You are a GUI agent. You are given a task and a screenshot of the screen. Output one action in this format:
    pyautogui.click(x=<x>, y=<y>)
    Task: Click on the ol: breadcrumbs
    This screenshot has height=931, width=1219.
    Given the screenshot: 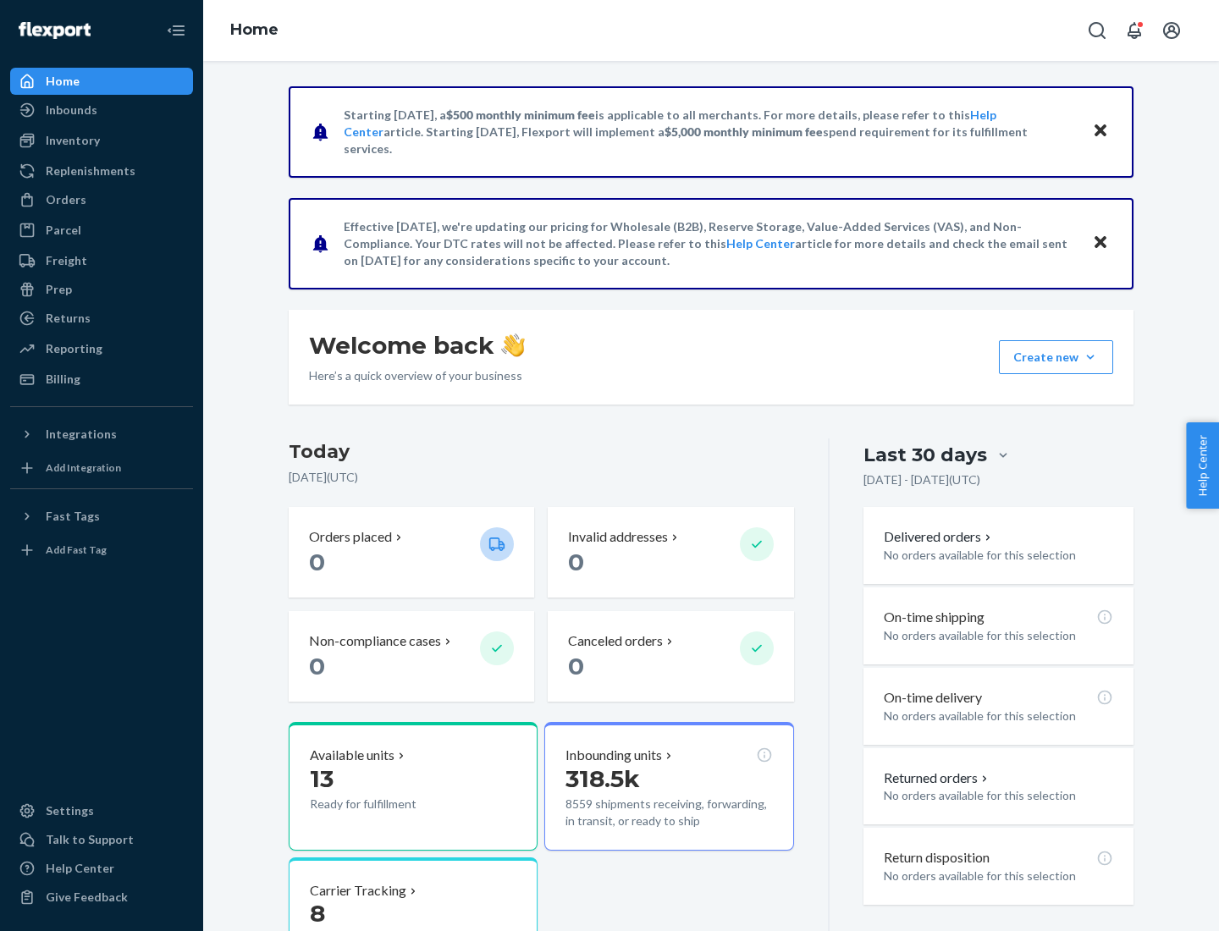 What is the action you would take?
    pyautogui.click(x=254, y=30)
    